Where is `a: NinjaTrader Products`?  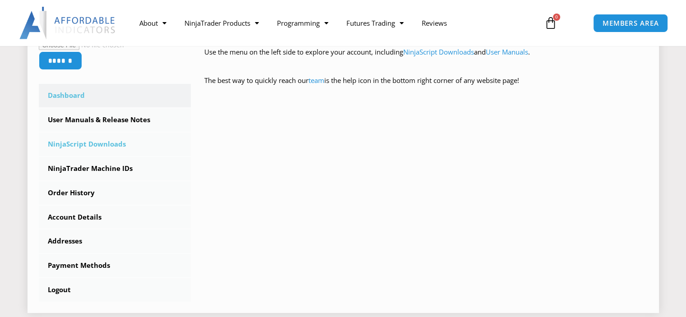 a: NinjaTrader Products is located at coordinates (222, 23).